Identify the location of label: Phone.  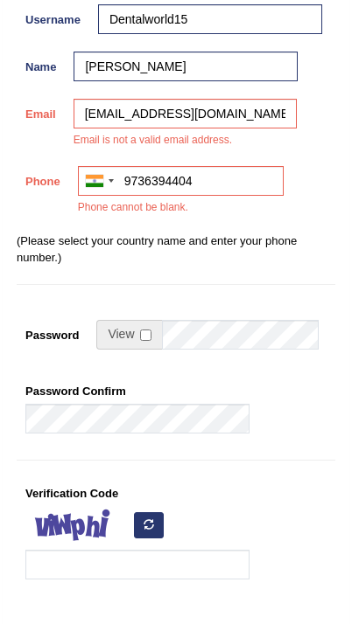
(43, 178).